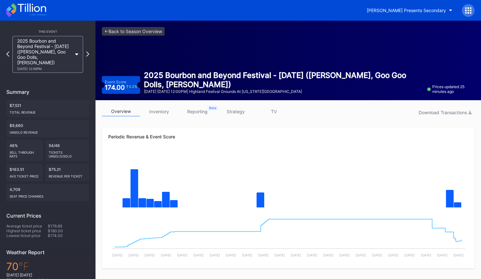  What do you see at coordinates (48, 131) in the screenshot?
I see `div: Unsold Revenue` at bounding box center [48, 131].